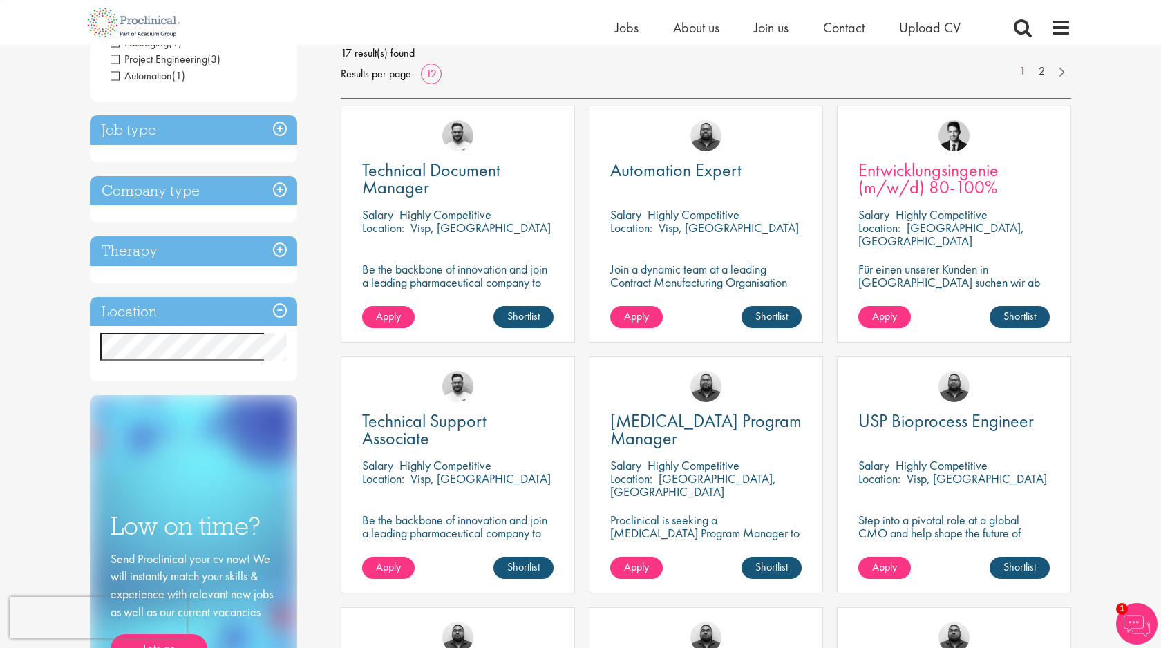 The width and height of the screenshot is (1161, 648). Describe the element at coordinates (1121, 609) in the screenshot. I see `span: 1` at that location.